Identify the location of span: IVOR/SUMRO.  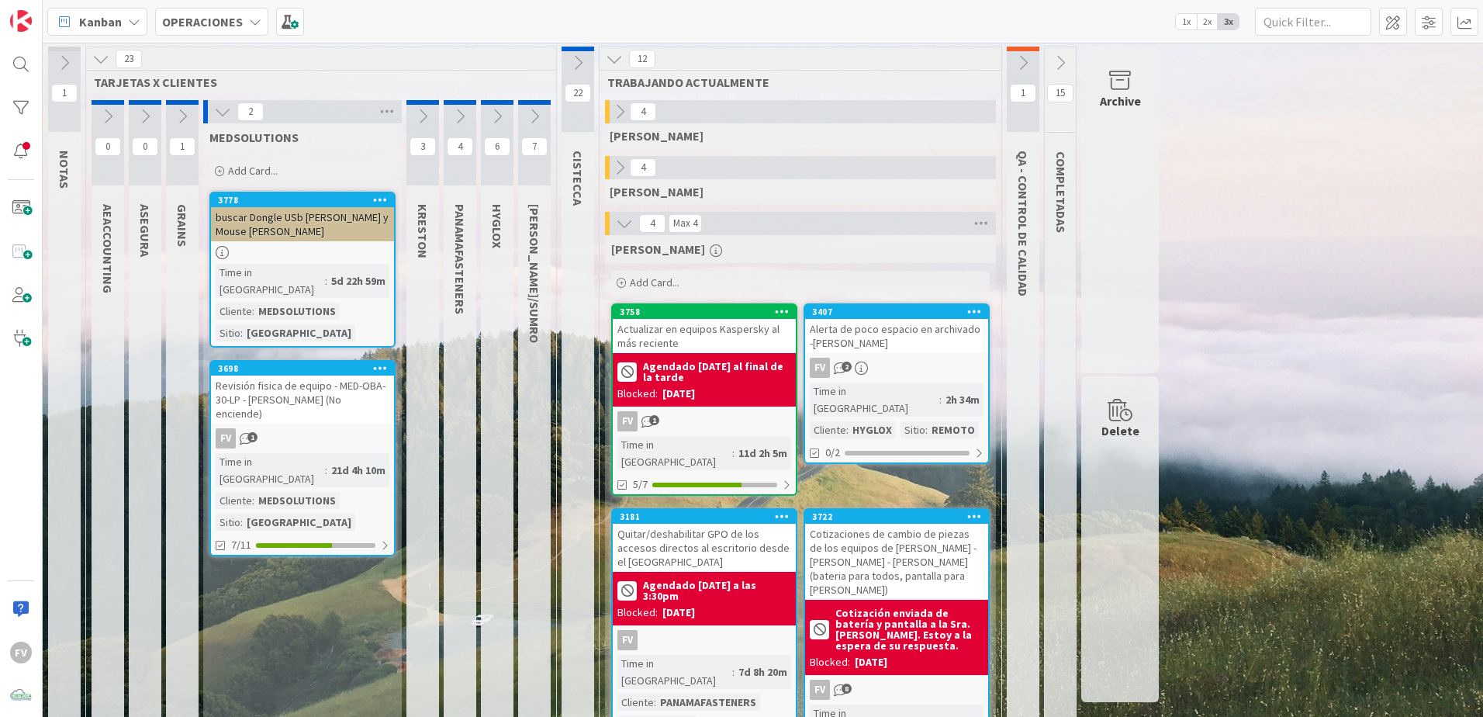
(535, 273).